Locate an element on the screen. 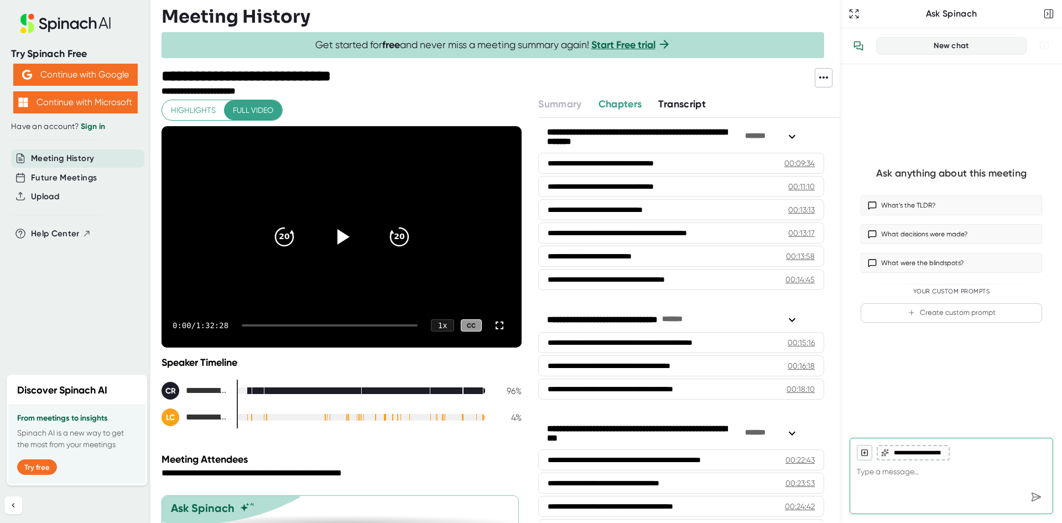  div: Lyndsey Cooper is located at coordinates (195, 417).